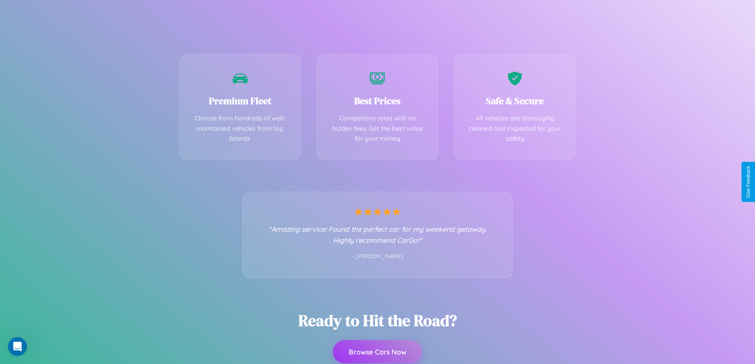  I want to click on button: Browse Cars Now, so click(377, 352).